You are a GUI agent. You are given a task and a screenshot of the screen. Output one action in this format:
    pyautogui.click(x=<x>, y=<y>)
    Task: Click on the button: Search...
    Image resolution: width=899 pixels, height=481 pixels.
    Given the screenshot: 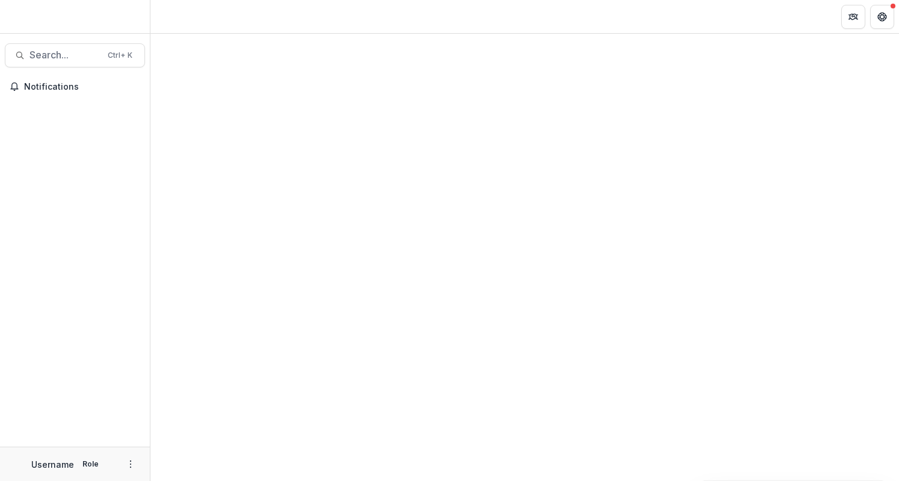 What is the action you would take?
    pyautogui.click(x=75, y=55)
    